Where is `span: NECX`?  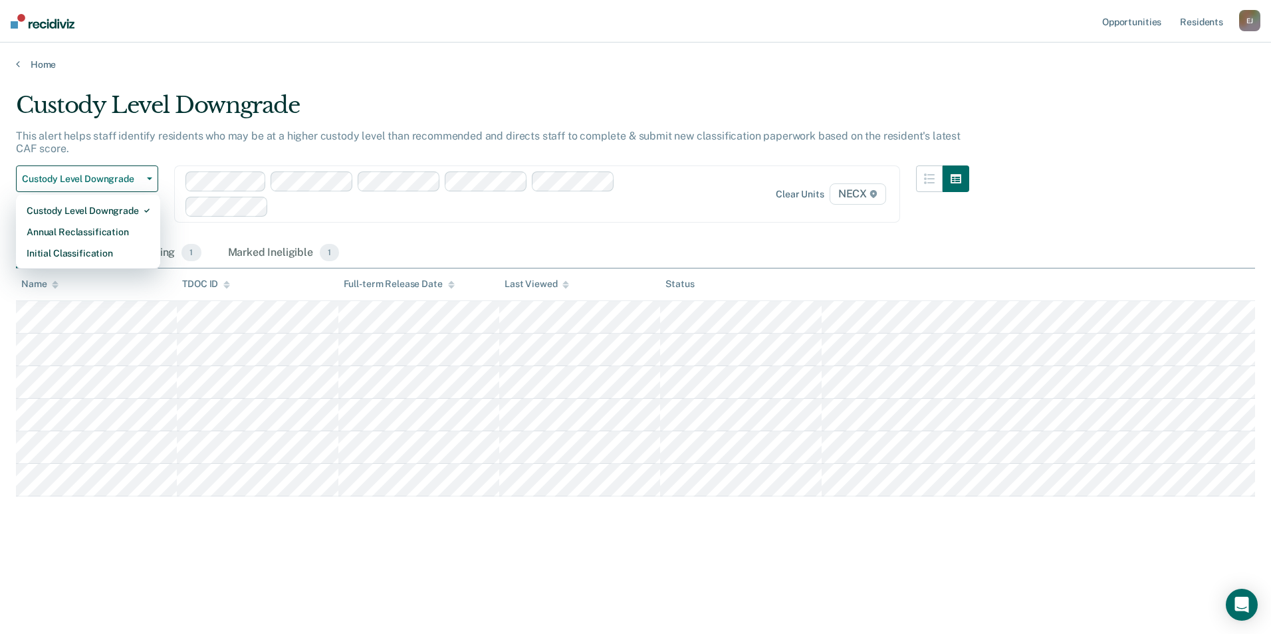 span: NECX is located at coordinates (857, 194).